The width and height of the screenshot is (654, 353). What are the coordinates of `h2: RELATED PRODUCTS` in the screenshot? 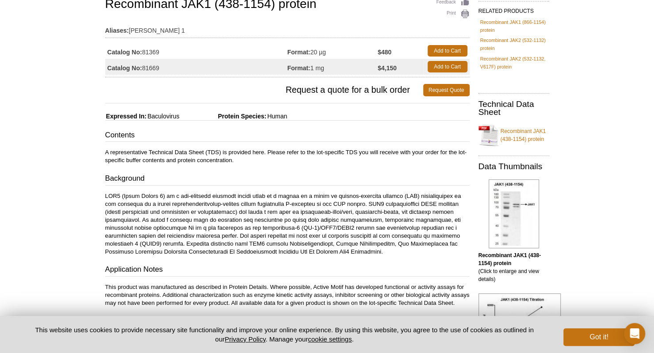 It's located at (514, 9).